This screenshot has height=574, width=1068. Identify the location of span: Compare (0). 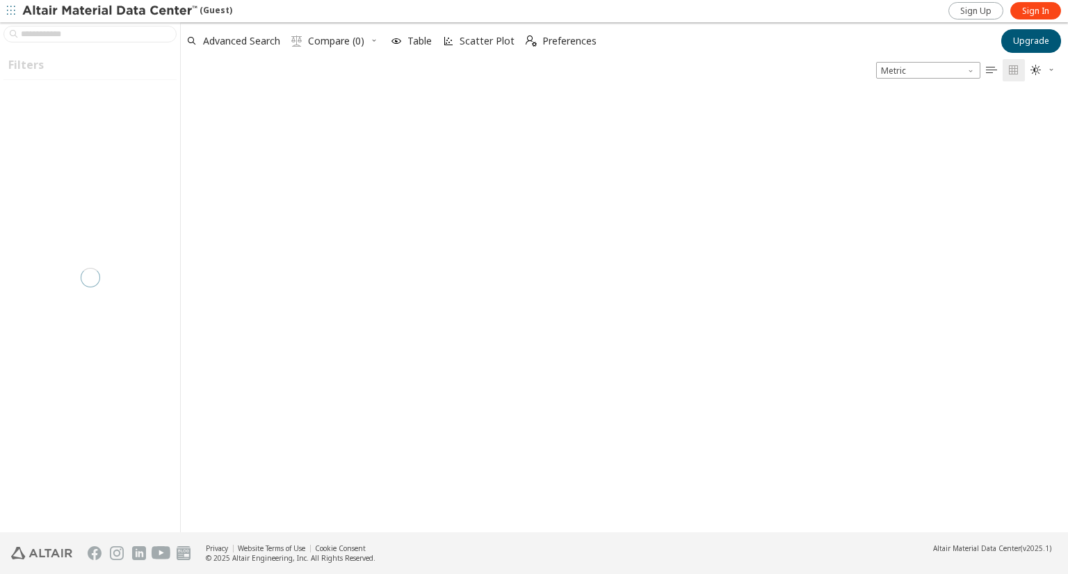
(336, 41).